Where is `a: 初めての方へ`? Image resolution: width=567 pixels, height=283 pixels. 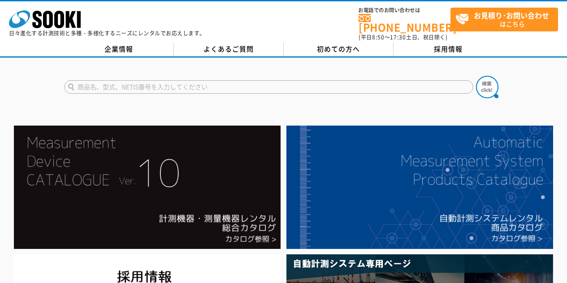 a: 初めての方へ is located at coordinates (338, 49).